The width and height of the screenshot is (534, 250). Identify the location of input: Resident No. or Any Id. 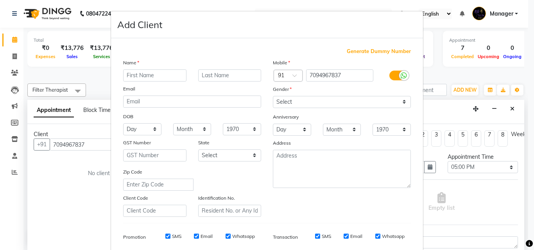
(230, 211).